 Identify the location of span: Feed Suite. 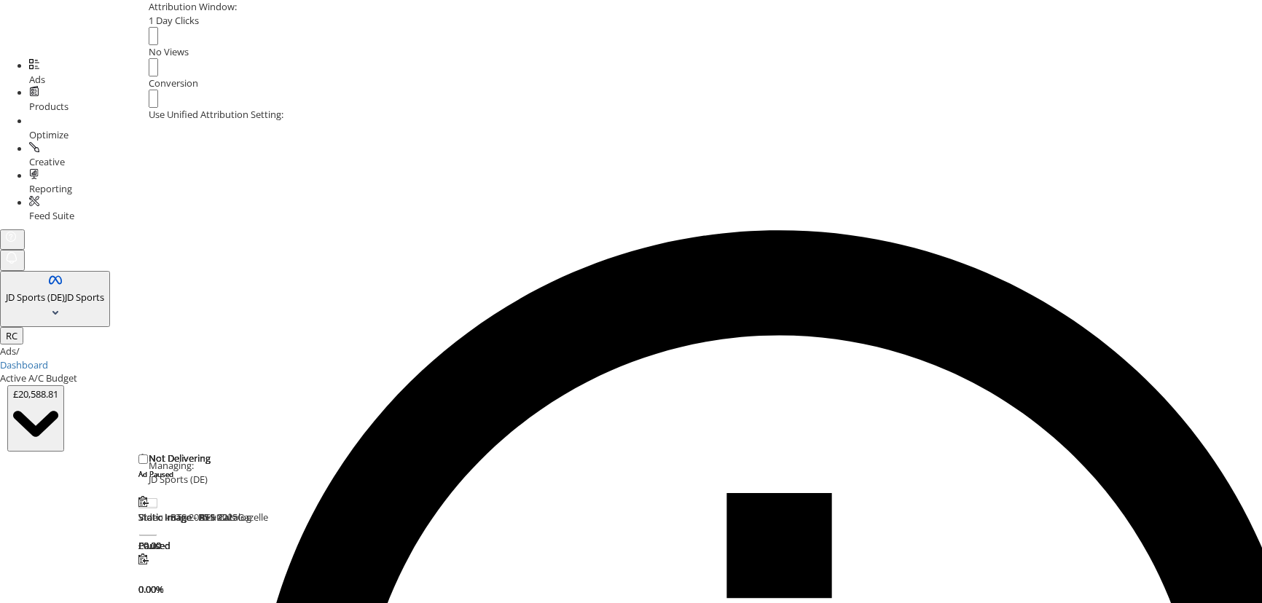
(52, 216).